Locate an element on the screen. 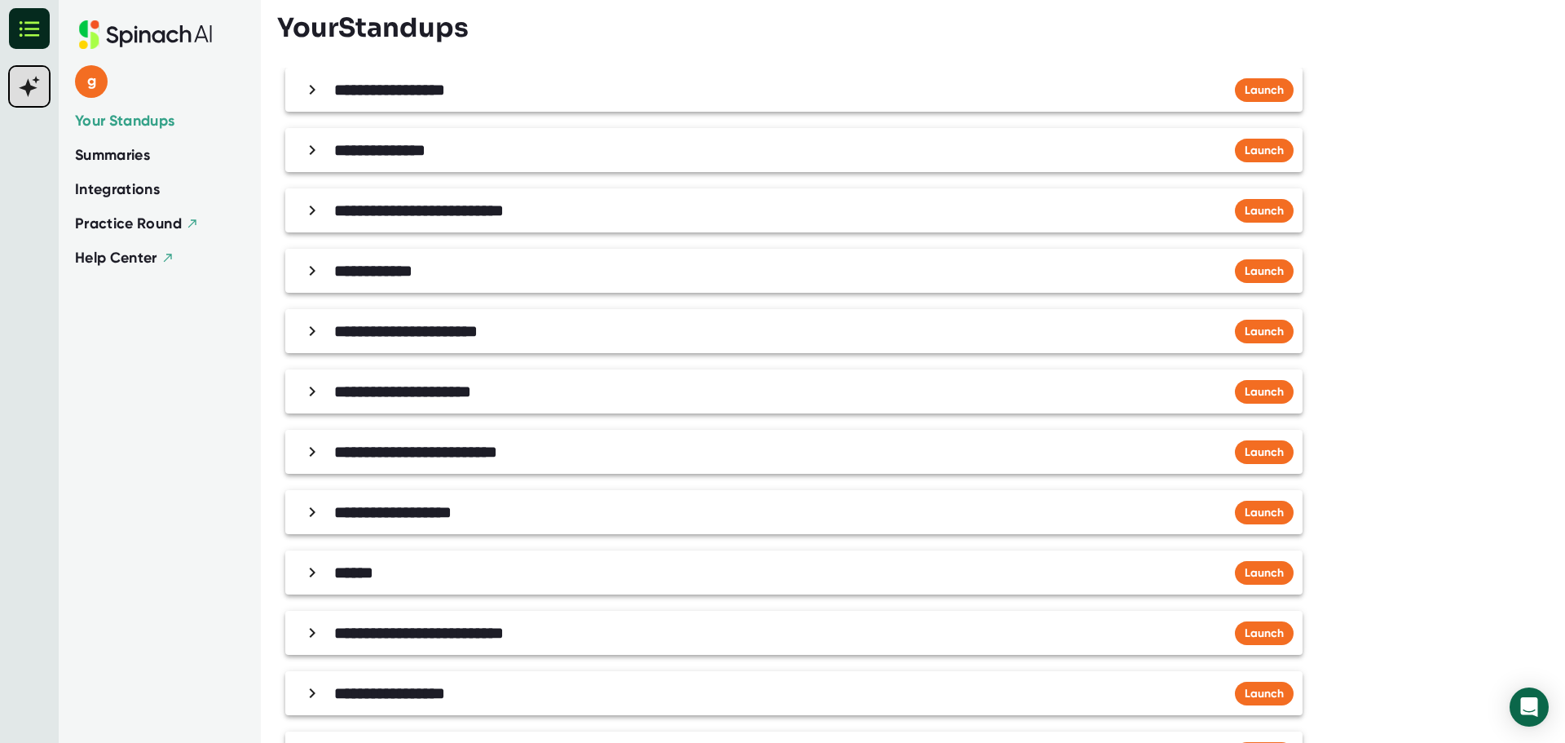  button: Your Standups is located at coordinates (125, 121).